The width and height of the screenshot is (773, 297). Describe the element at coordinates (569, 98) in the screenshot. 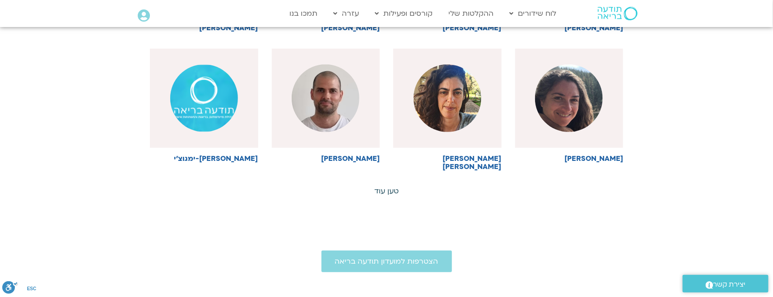

I see `img: kerengal.png` at that location.